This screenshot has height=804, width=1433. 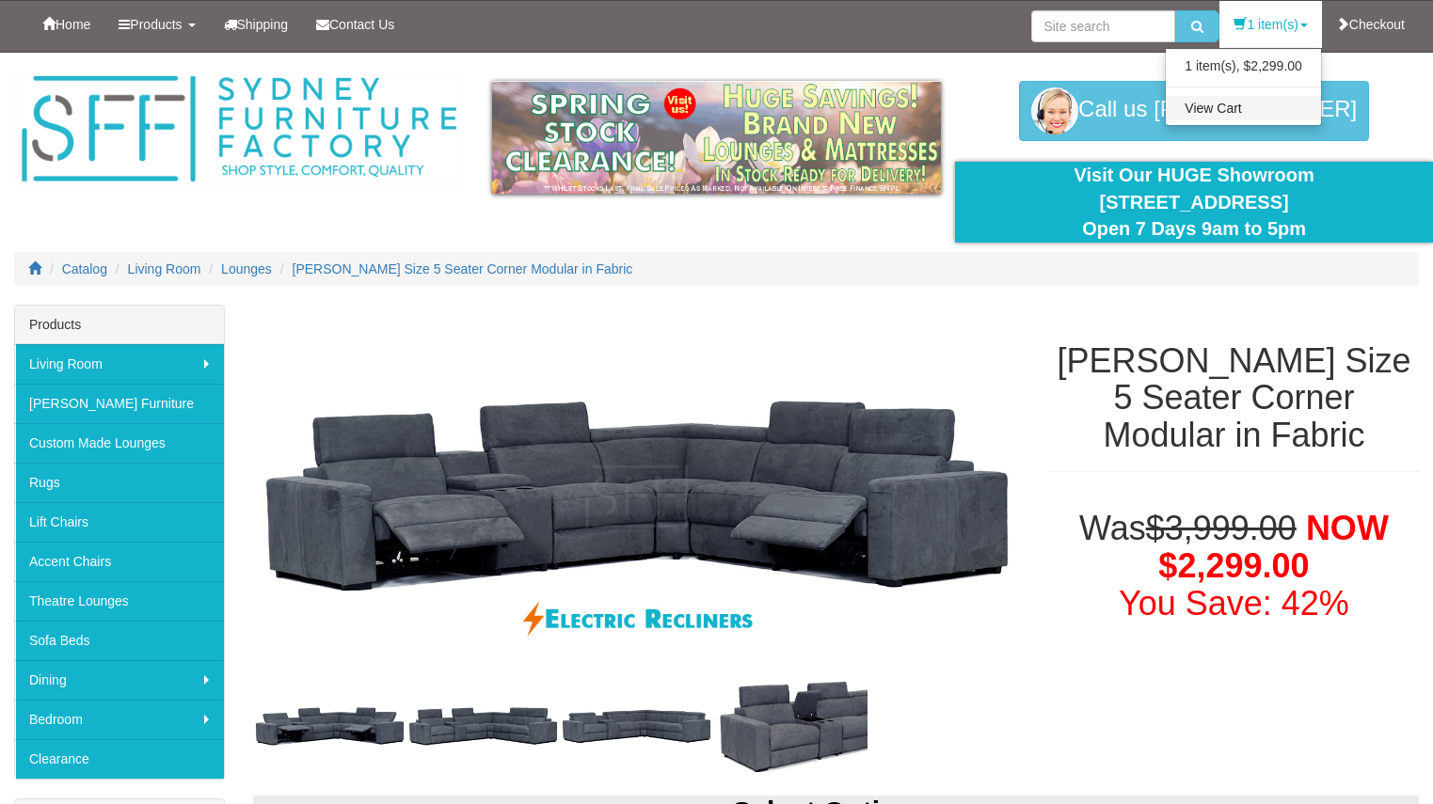 I want to click on a: View Cart, so click(x=1243, y=108).